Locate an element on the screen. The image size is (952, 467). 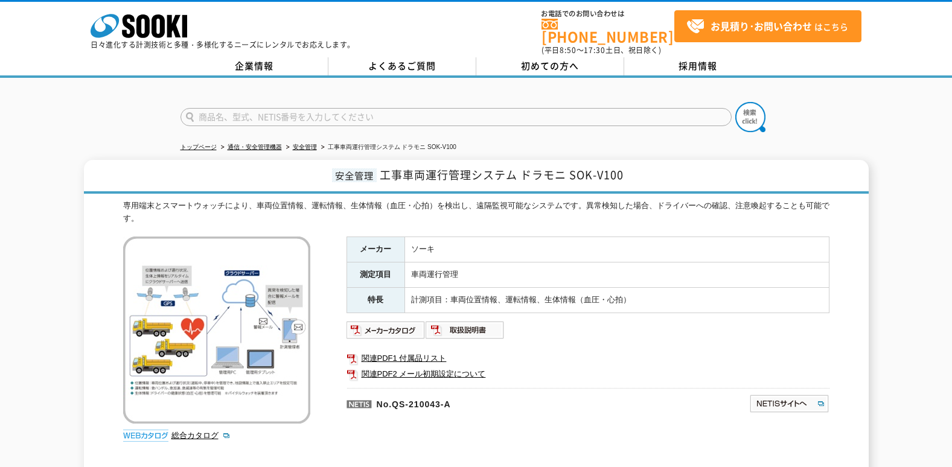
span: (平日 ～ 土日、祝日除く) is located at coordinates (601, 50).